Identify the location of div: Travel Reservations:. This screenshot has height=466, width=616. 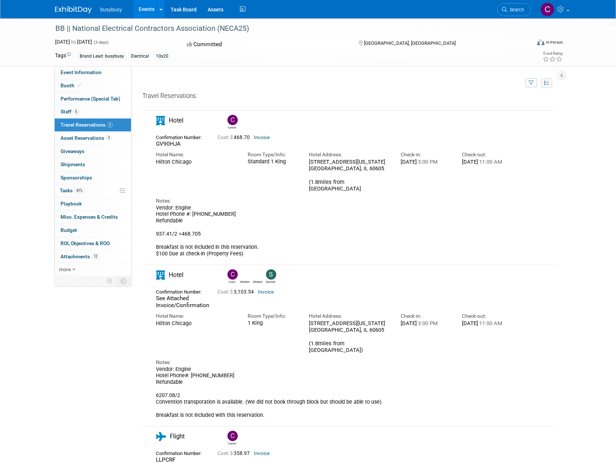
(349, 97).